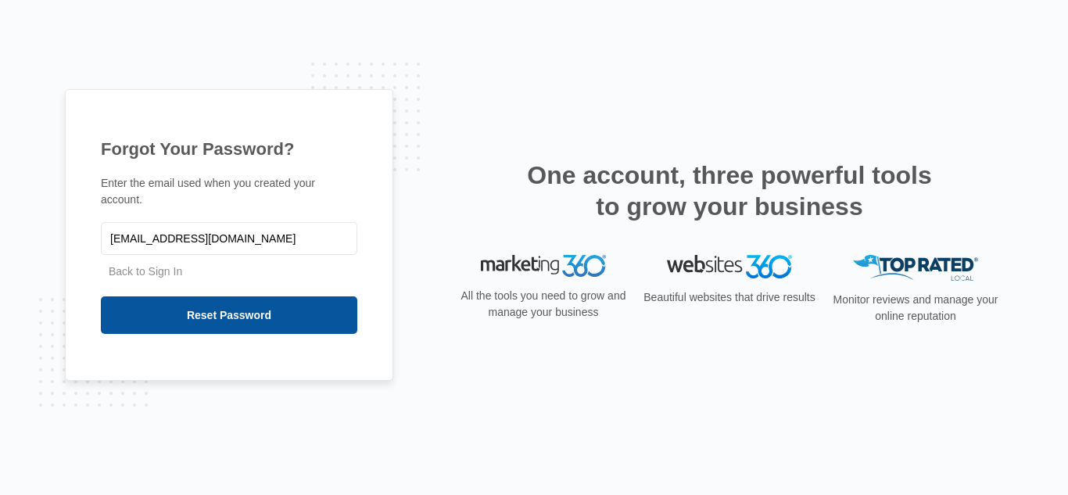 The image size is (1068, 495). What do you see at coordinates (145, 271) in the screenshot?
I see `a: Back to Sign In` at bounding box center [145, 271].